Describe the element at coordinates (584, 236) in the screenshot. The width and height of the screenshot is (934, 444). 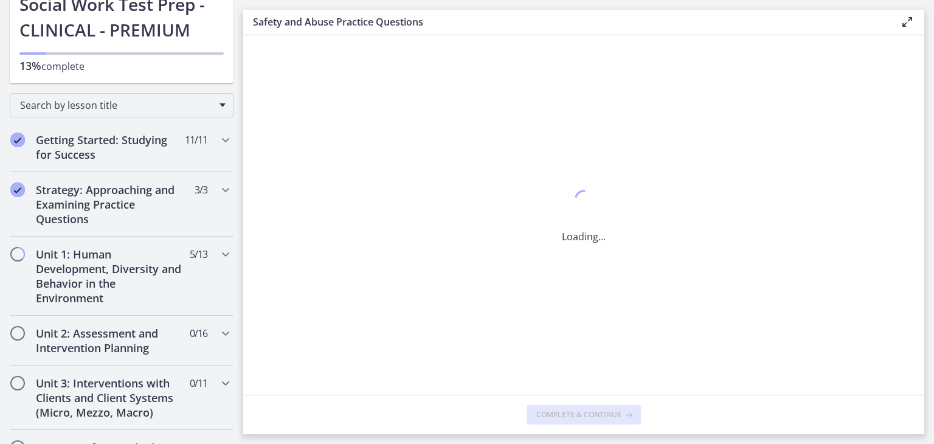
I see `p: Loading...` at that location.